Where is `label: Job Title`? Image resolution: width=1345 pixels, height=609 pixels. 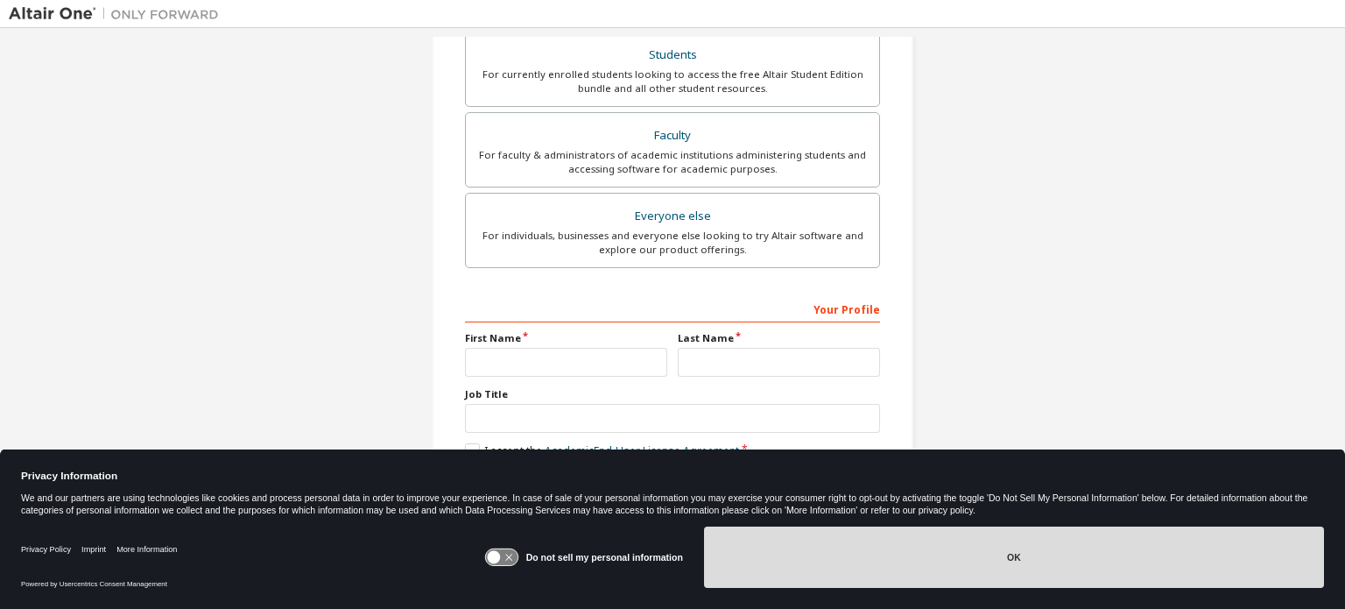
label: Job Title is located at coordinates (672, 394).